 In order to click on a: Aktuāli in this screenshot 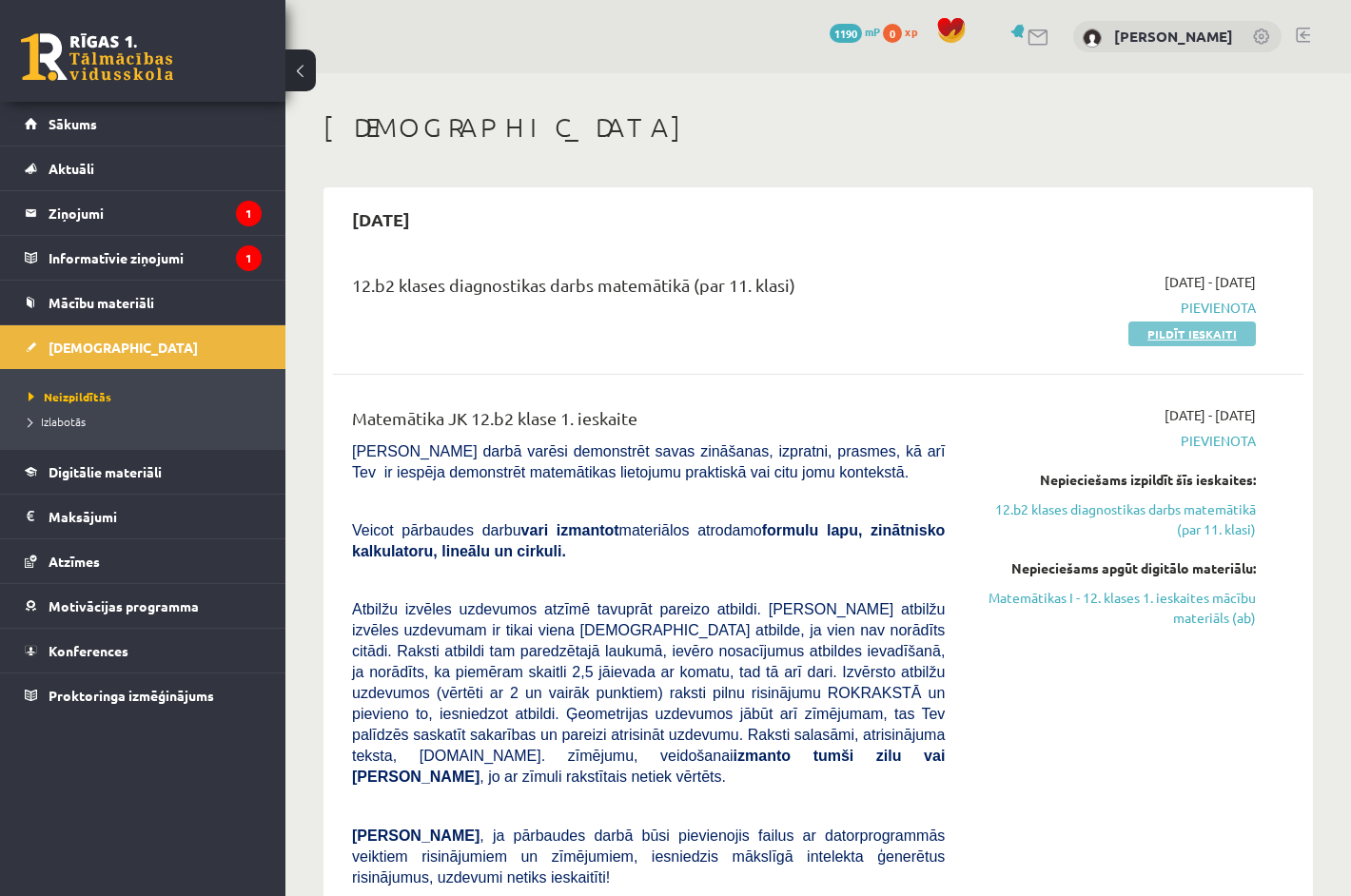, I will do `click(143, 169)`.